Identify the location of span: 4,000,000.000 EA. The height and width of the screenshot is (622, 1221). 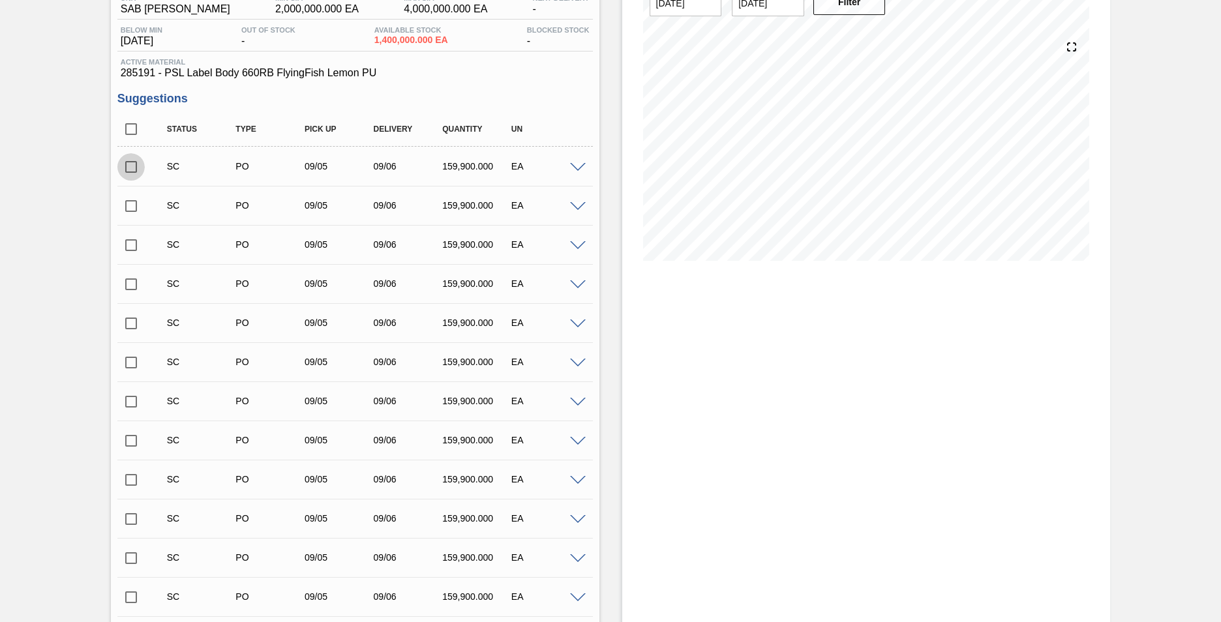
(445, 9).